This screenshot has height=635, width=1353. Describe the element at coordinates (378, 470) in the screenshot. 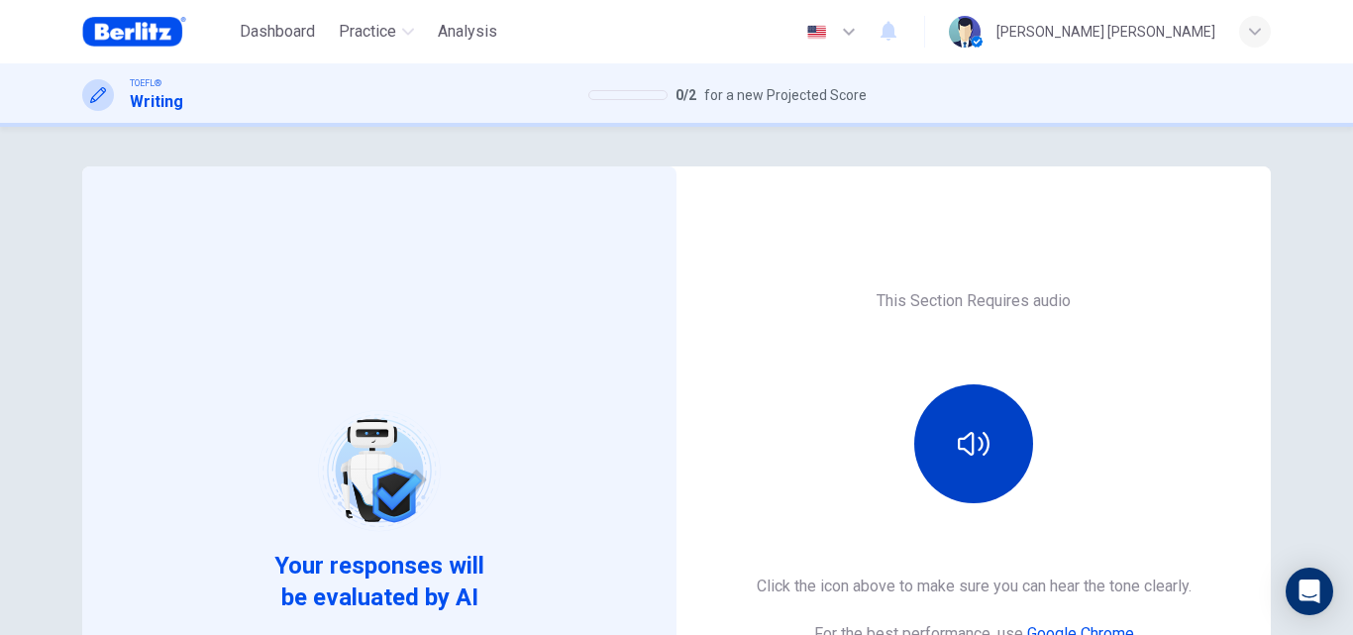

I see `img: robot icon` at that location.